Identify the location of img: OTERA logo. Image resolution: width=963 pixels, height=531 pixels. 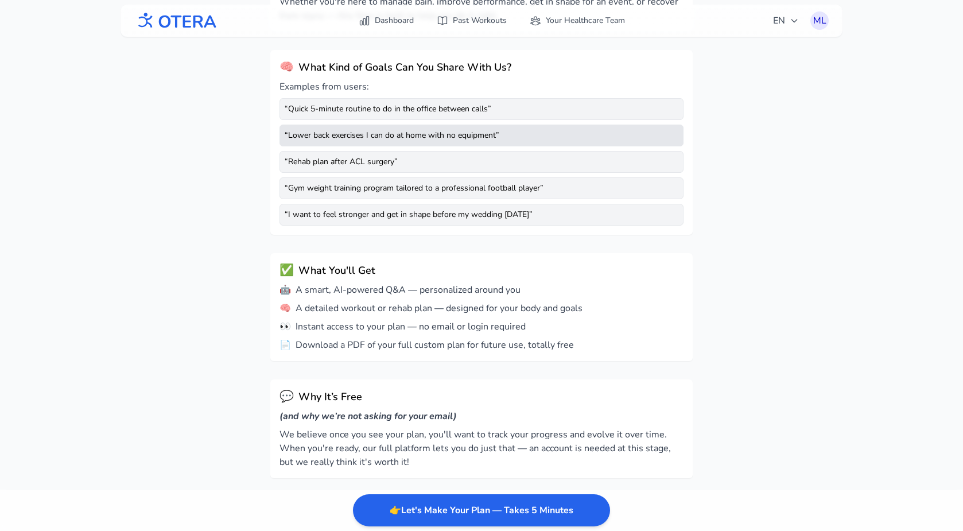
(176, 21).